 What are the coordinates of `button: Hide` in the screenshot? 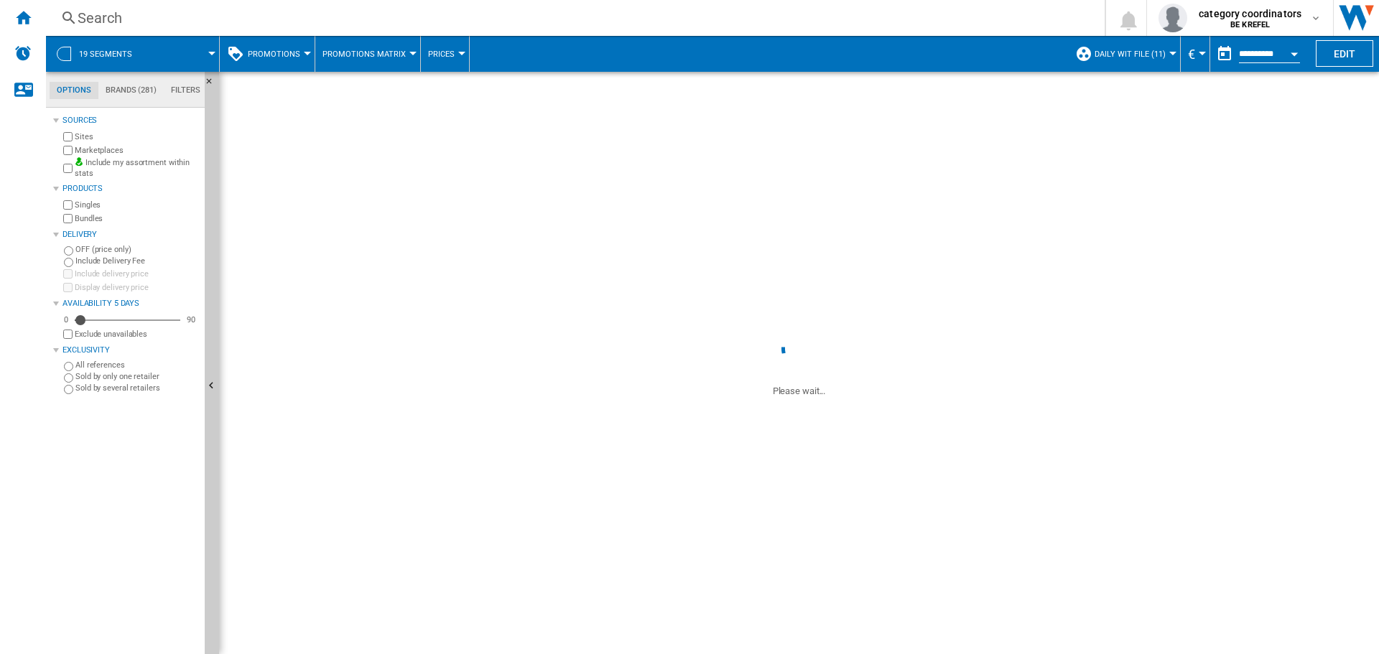 It's located at (213, 85).